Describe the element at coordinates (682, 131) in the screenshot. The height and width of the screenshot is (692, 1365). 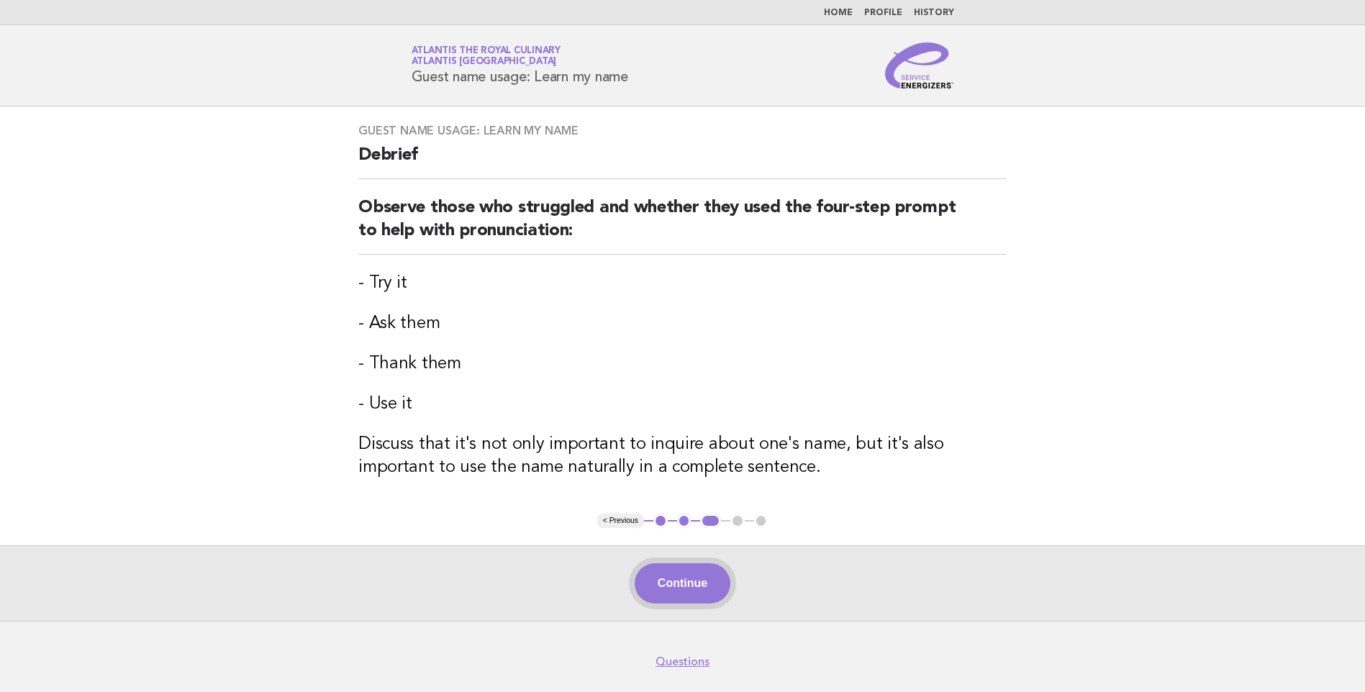
I see `h3: Guest name usage: Learn my name` at that location.